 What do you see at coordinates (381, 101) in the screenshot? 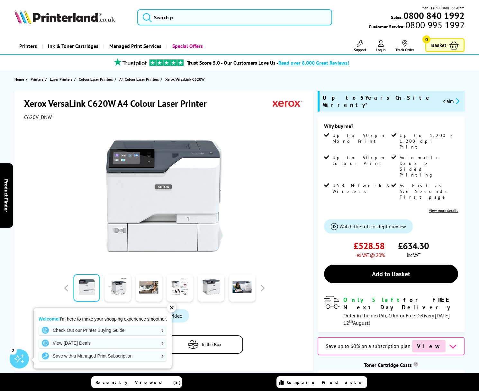
I see `span: Up to 5 Years On-Site Warranty*` at bounding box center [381, 101].